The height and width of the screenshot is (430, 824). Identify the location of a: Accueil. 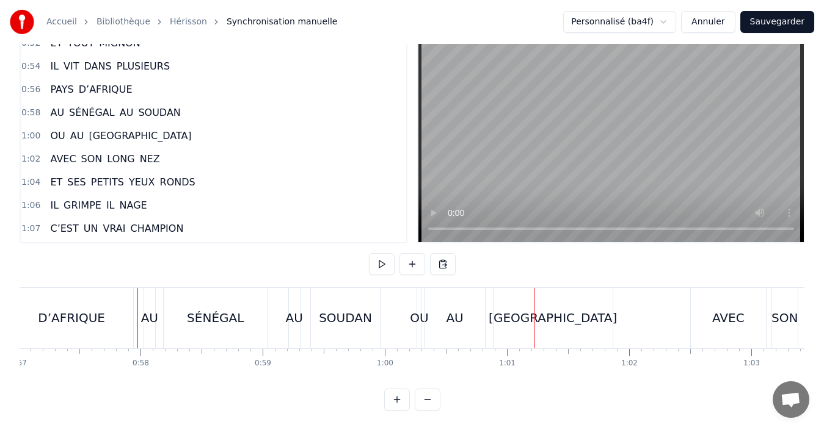
(62, 22).